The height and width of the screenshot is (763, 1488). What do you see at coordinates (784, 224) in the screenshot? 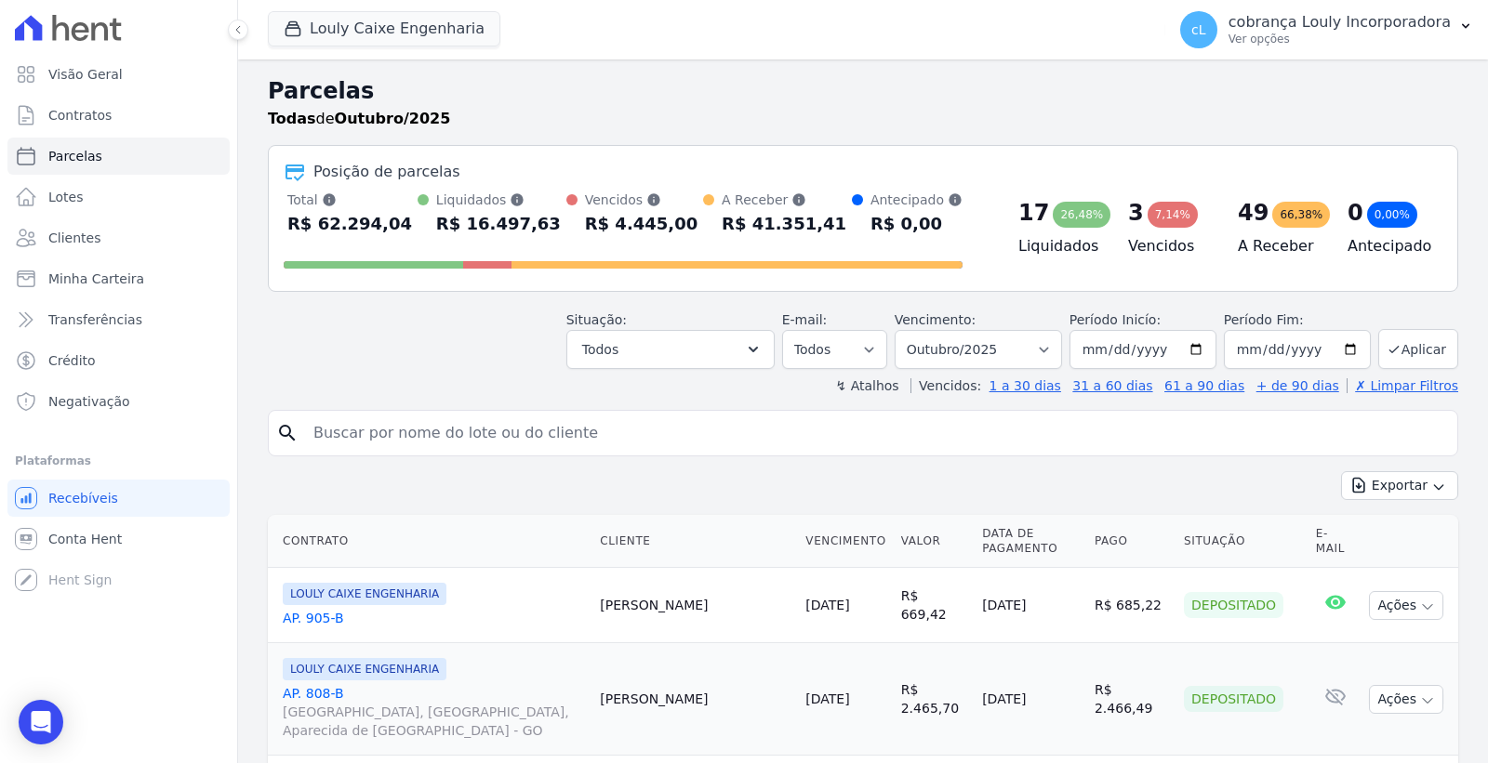
I see `div: R$ 41.351,41` at bounding box center [784, 224].